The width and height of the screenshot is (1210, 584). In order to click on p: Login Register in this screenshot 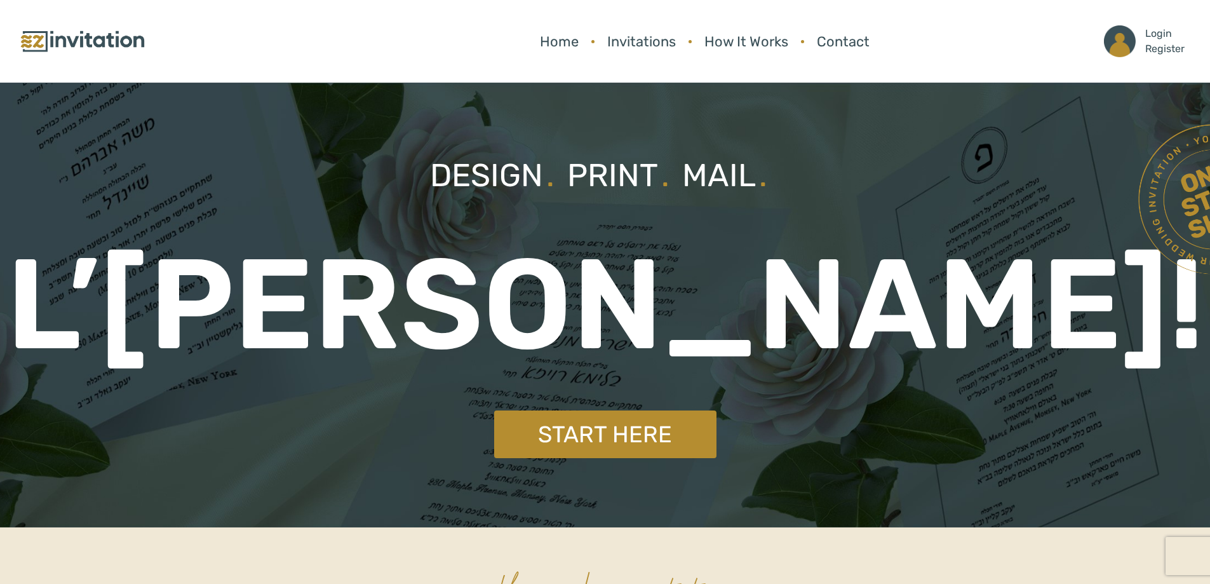, I will do `click(1165, 41)`.